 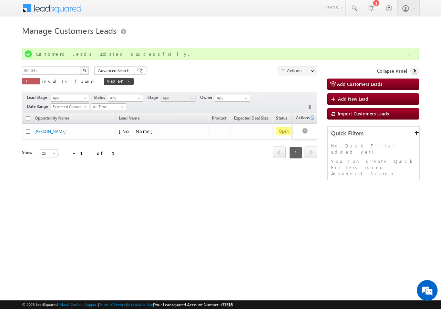 What do you see at coordinates (69, 30) in the screenshot?
I see `span: Manage Customers Leads` at bounding box center [69, 30].